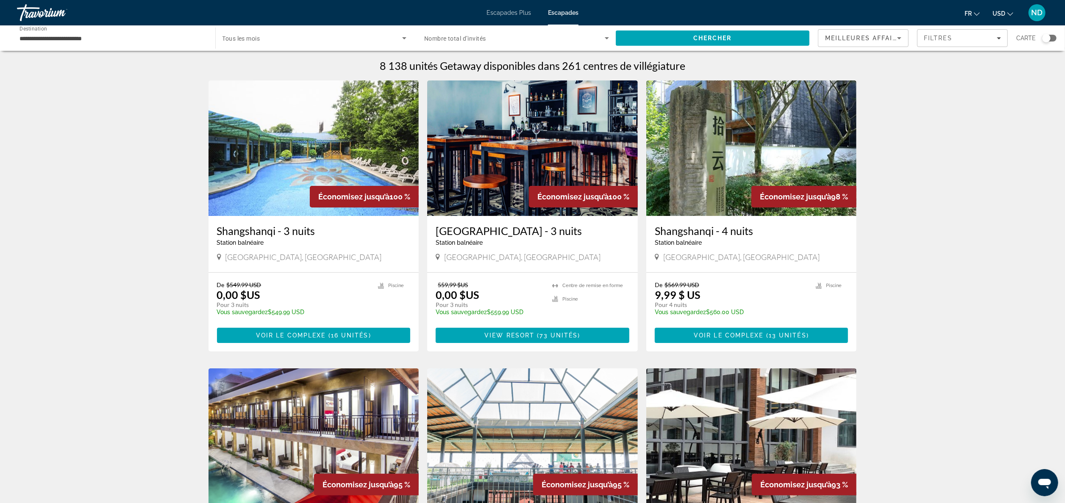  Describe the element at coordinates (962, 38) in the screenshot. I see `button: Filtres` at that location.